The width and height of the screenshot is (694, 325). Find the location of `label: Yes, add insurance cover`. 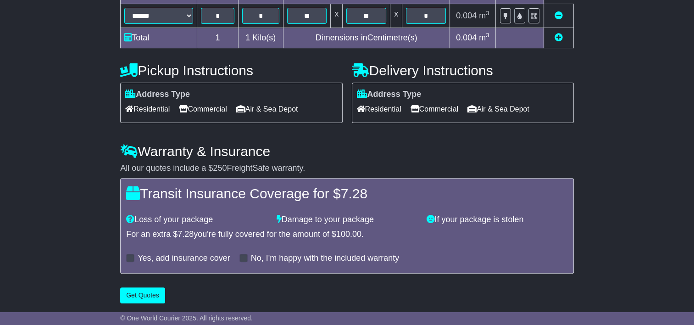

label: Yes, add insurance cover is located at coordinates (184, 258).